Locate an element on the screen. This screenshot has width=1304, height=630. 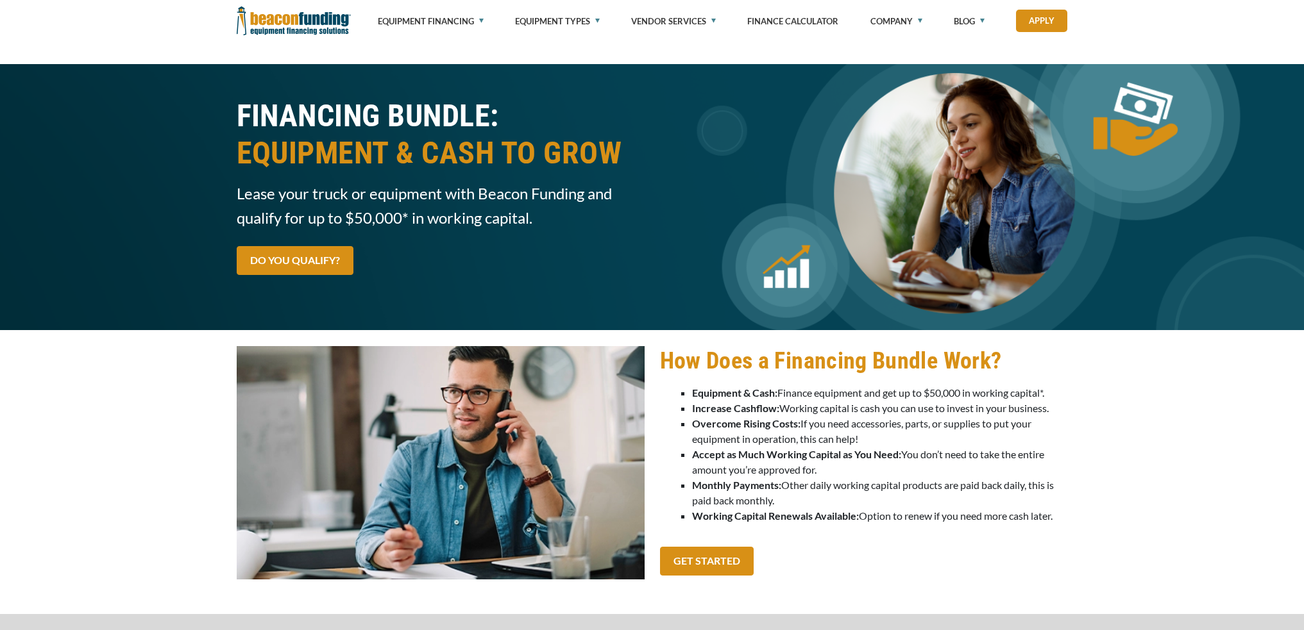
a: DO YOU QUALIFY? is located at coordinates (295, 260).